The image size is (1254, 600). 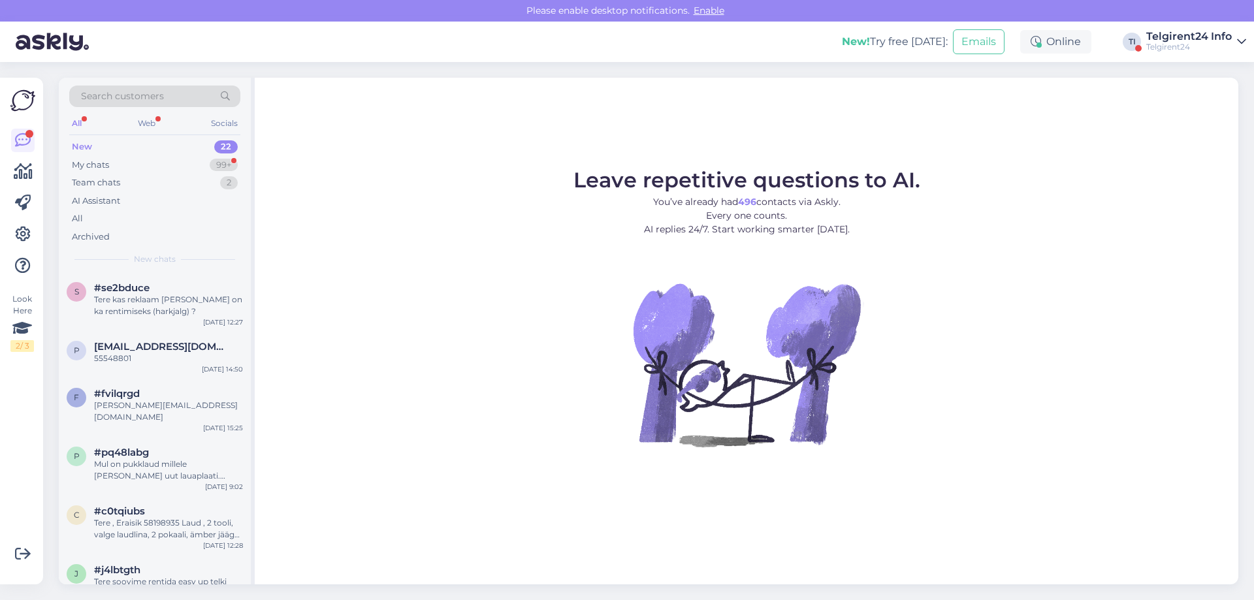 What do you see at coordinates (1189, 37) in the screenshot?
I see `div: Telgirent24 Info` at bounding box center [1189, 37].